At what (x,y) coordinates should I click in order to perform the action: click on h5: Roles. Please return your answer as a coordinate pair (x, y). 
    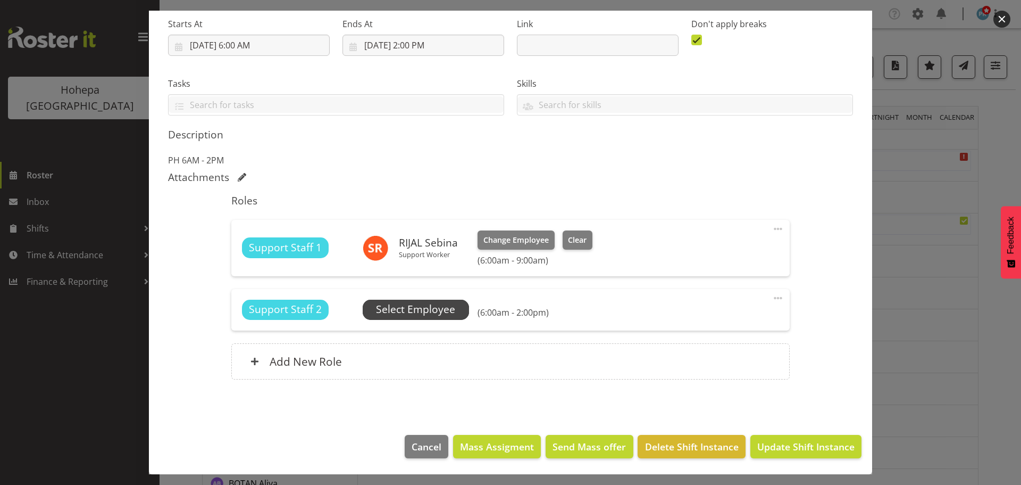
    Looking at the image, I should click on (510, 201).